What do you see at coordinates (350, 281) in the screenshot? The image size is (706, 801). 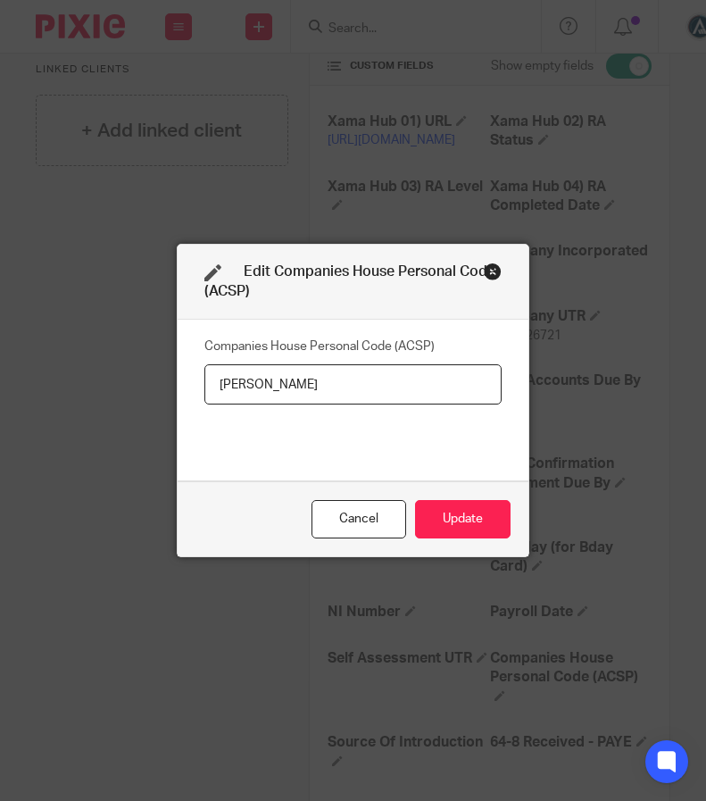 I see `span: Edit Companies House Personal Code (ACSP)` at bounding box center [350, 281].